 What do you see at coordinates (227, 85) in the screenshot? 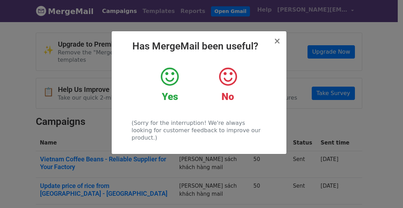
I see `a: No` at bounding box center [227, 85].